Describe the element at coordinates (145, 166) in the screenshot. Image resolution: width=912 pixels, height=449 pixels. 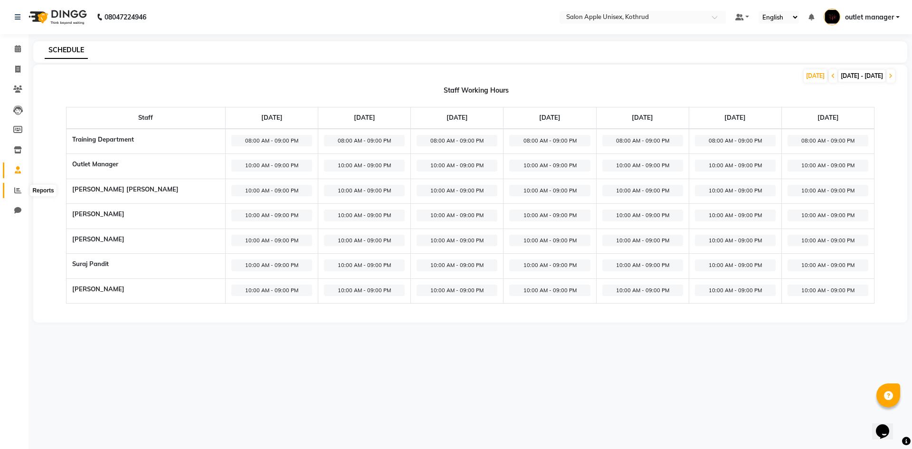
I see `th: outlet manager` at that location.